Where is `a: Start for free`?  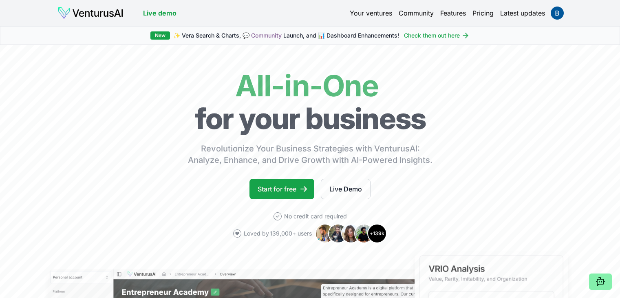
a: Start for free is located at coordinates (282, 189).